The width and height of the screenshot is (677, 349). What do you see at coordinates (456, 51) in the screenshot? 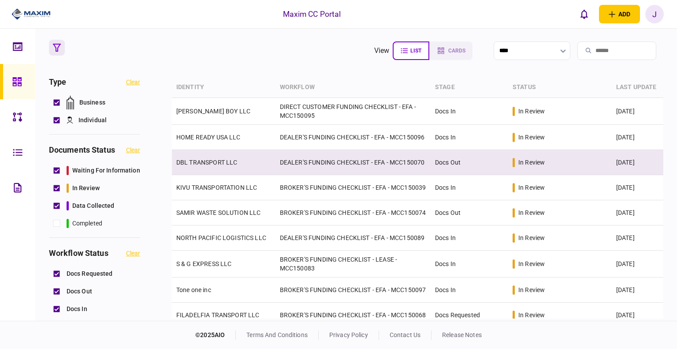
I see `span: cards` at bounding box center [456, 51].